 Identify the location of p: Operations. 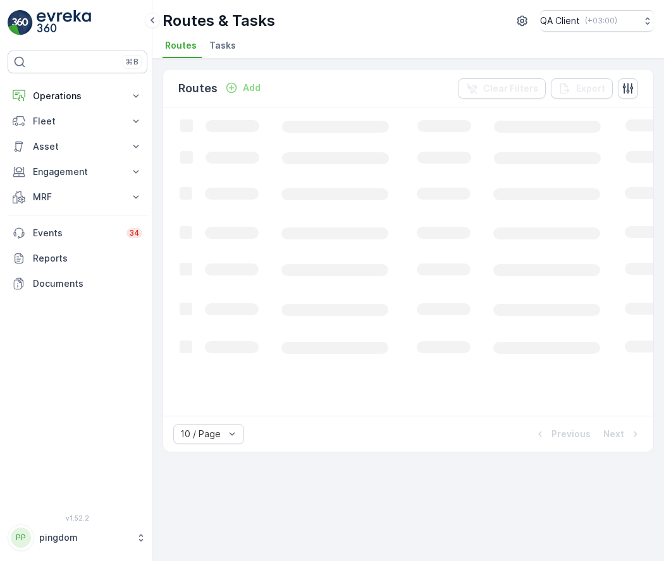
(77, 96).